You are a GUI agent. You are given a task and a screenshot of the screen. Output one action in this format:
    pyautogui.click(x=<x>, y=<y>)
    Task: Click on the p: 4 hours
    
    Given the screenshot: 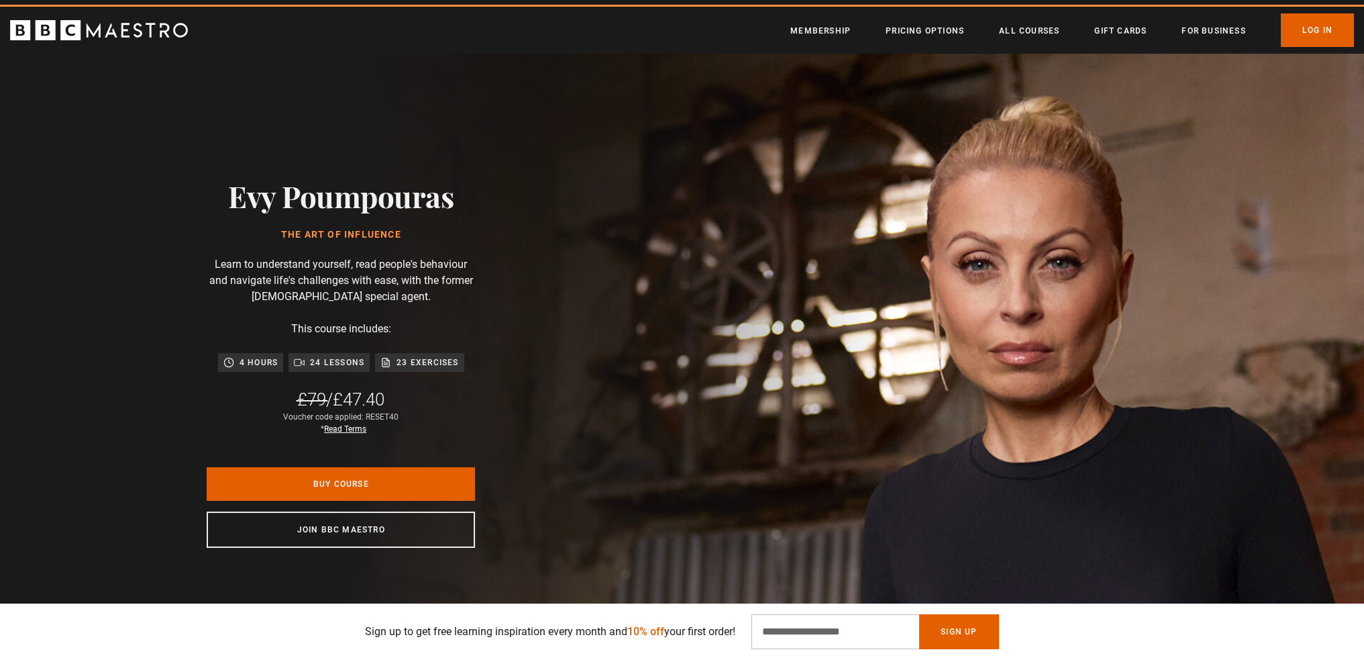 What is the action you would take?
    pyautogui.click(x=258, y=362)
    